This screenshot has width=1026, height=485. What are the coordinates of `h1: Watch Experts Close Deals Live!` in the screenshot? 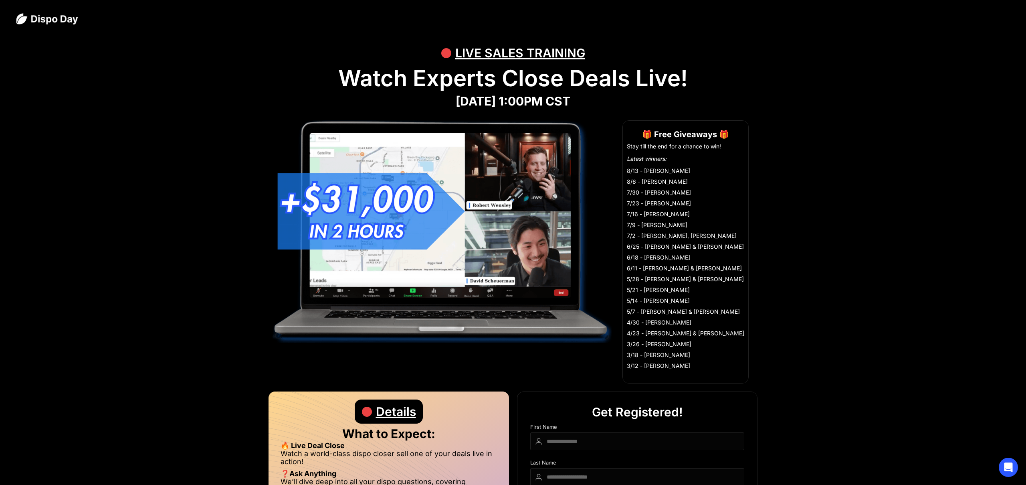 It's located at (513, 78).